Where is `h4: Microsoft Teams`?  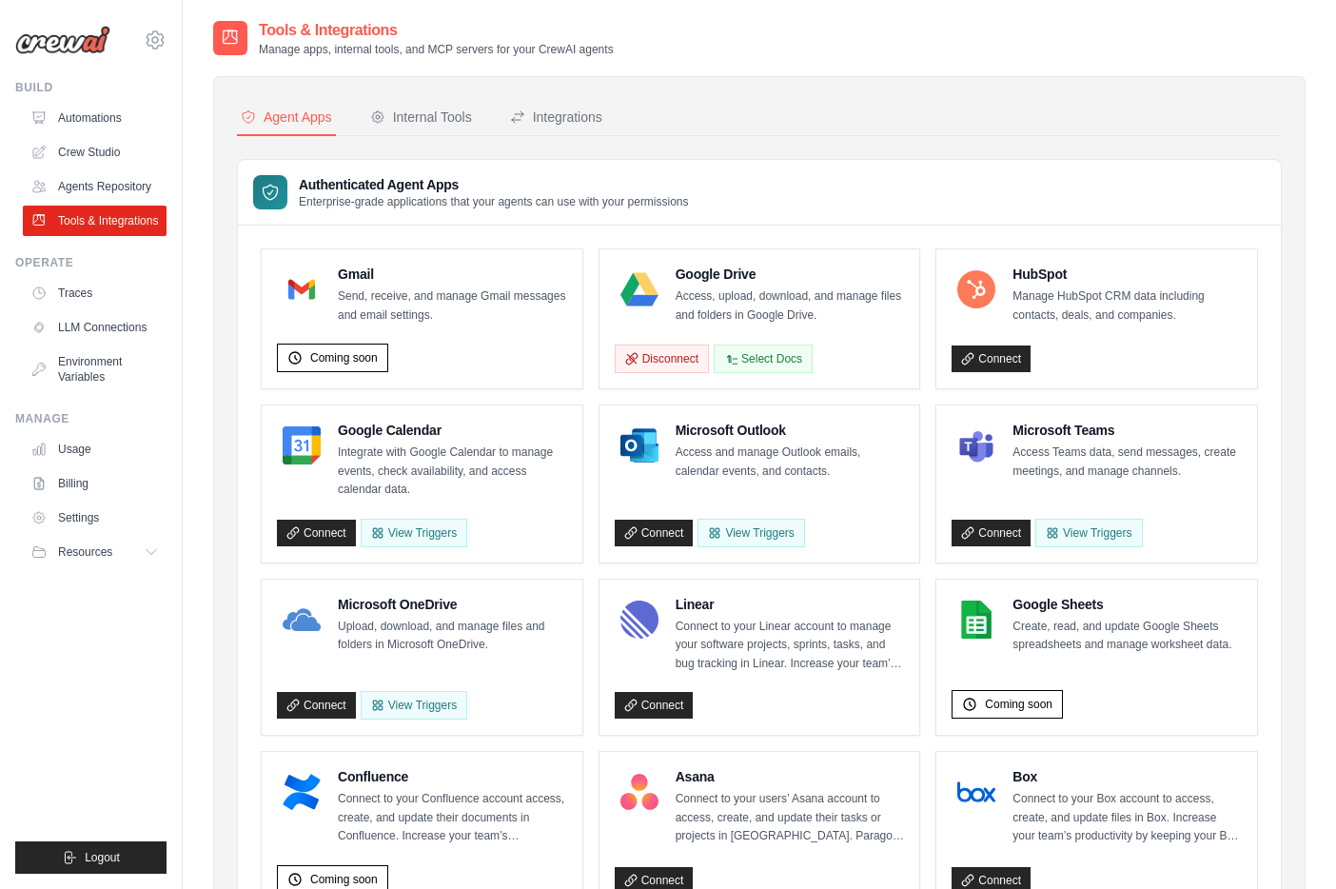
h4: Microsoft Teams is located at coordinates (1127, 430).